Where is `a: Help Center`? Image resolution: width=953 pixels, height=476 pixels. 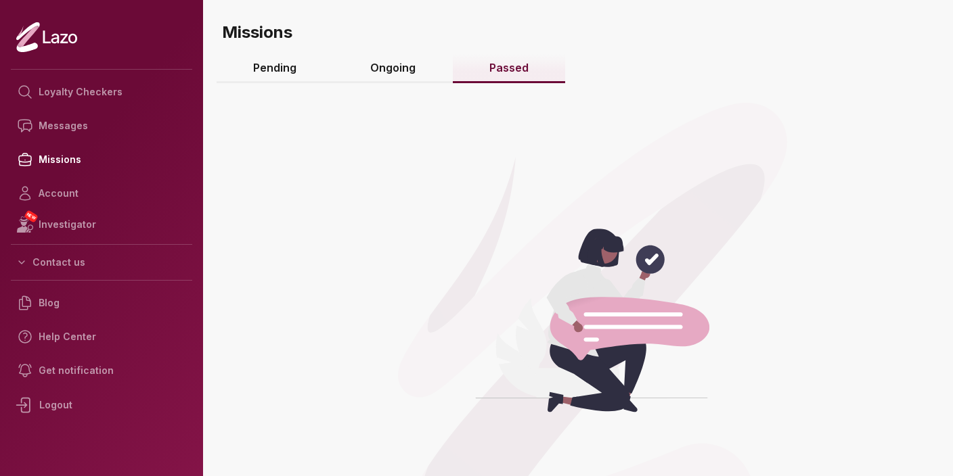 a: Help Center is located at coordinates (102, 337).